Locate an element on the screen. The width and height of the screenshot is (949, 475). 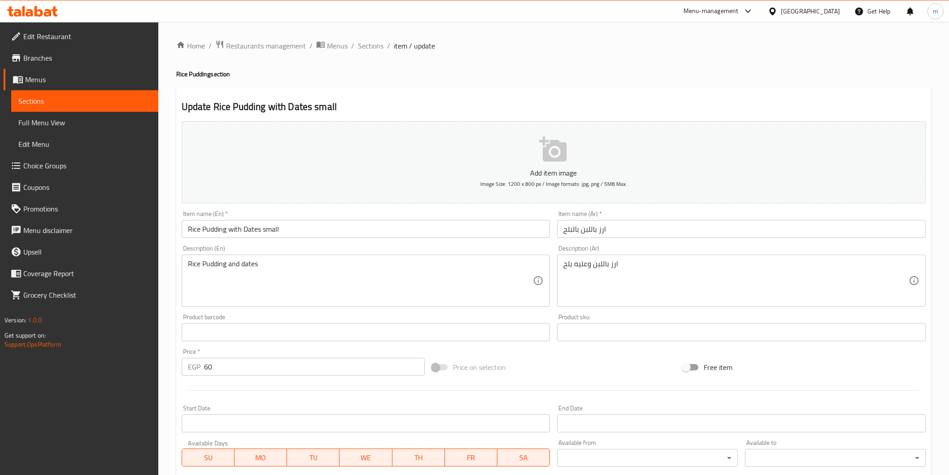
a: Edit Menu is located at coordinates (85, 144).